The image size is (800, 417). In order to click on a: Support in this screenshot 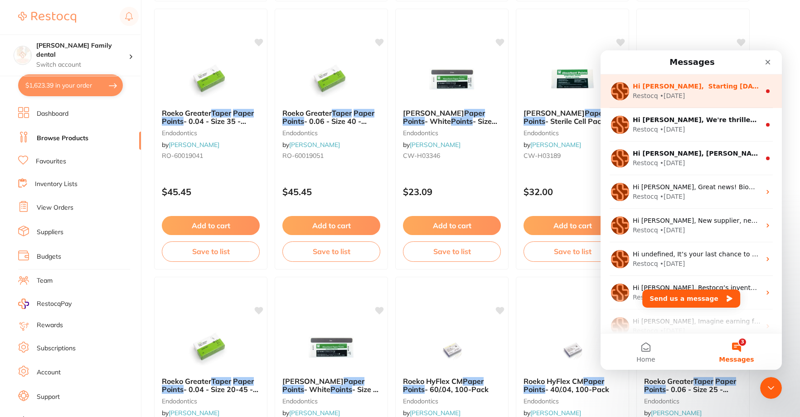, I will do `click(48, 397)`.